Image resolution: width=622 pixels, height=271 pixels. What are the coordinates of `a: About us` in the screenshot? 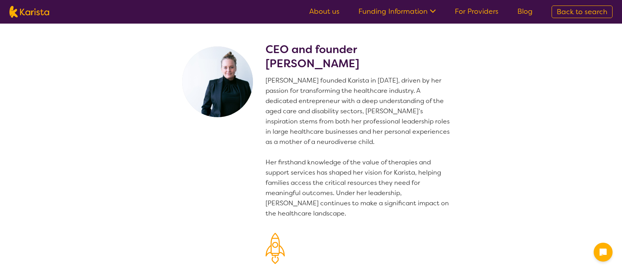 It's located at (324, 11).